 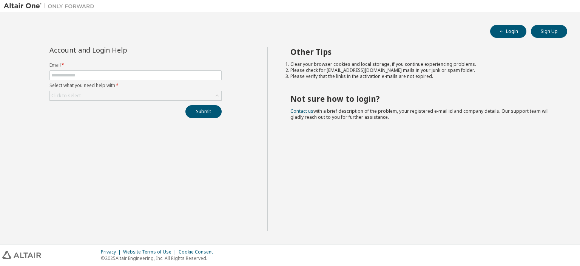 What do you see at coordinates (22, 255) in the screenshot?
I see `img: altair_logo.svg` at bounding box center [22, 255].